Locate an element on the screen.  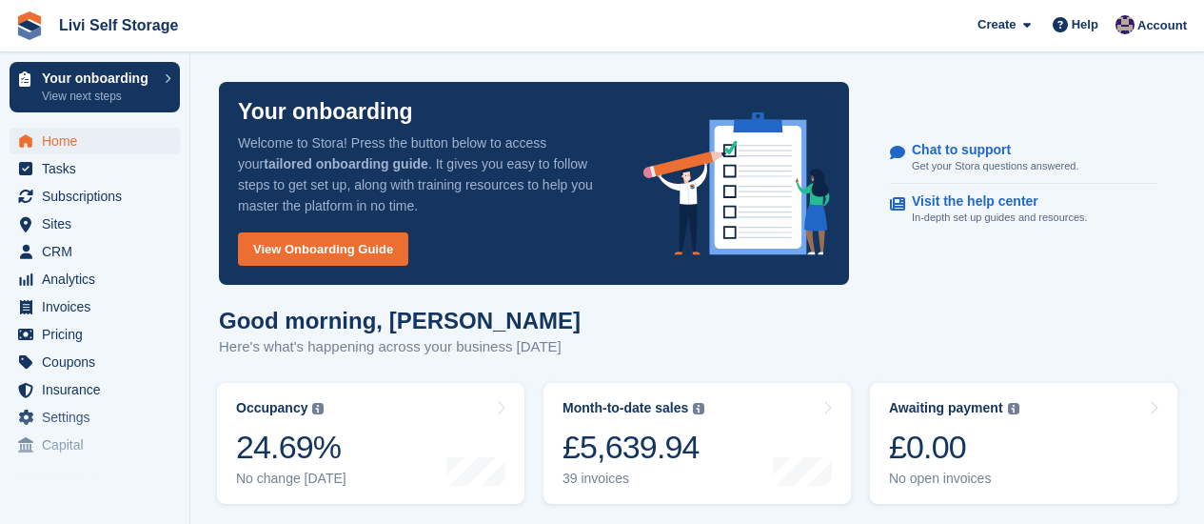
a: Your onboarding View next steps is located at coordinates (94, 87).